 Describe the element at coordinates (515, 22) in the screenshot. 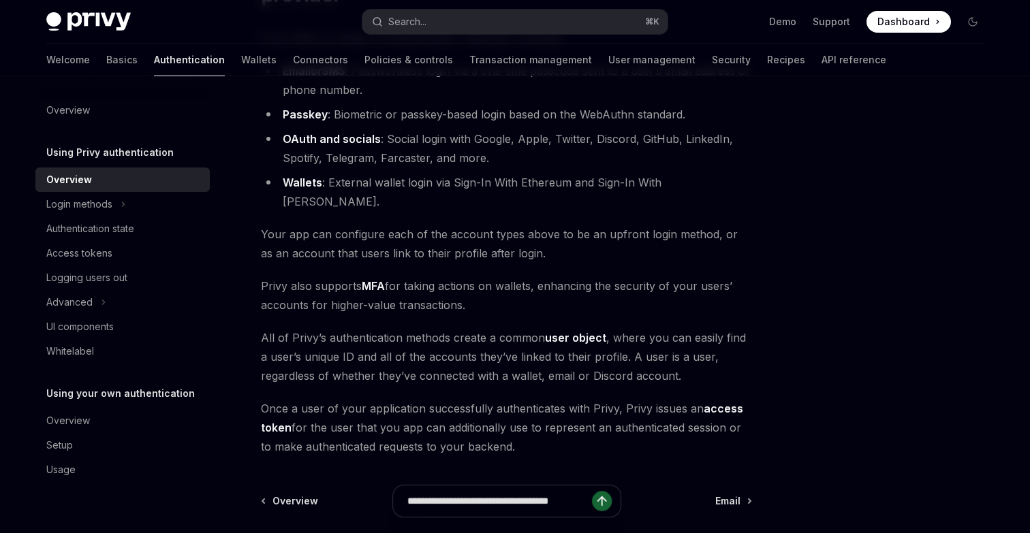

I see `button: Search...⌘K` at that location.